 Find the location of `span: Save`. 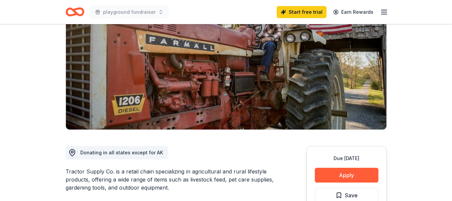

span: Save is located at coordinates (352, 195).